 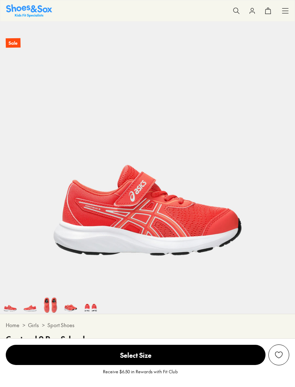 I want to click on h4: Contend 9 Pre-School, so click(x=45, y=339).